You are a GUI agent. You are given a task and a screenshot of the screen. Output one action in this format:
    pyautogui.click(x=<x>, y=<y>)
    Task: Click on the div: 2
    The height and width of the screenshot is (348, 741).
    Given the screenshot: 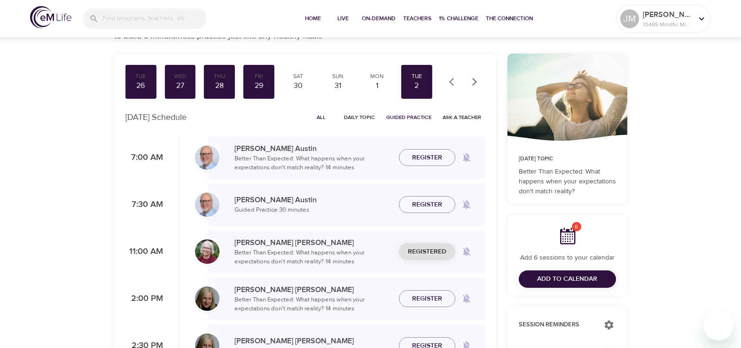 What is the action you would take?
    pyautogui.click(x=417, y=86)
    